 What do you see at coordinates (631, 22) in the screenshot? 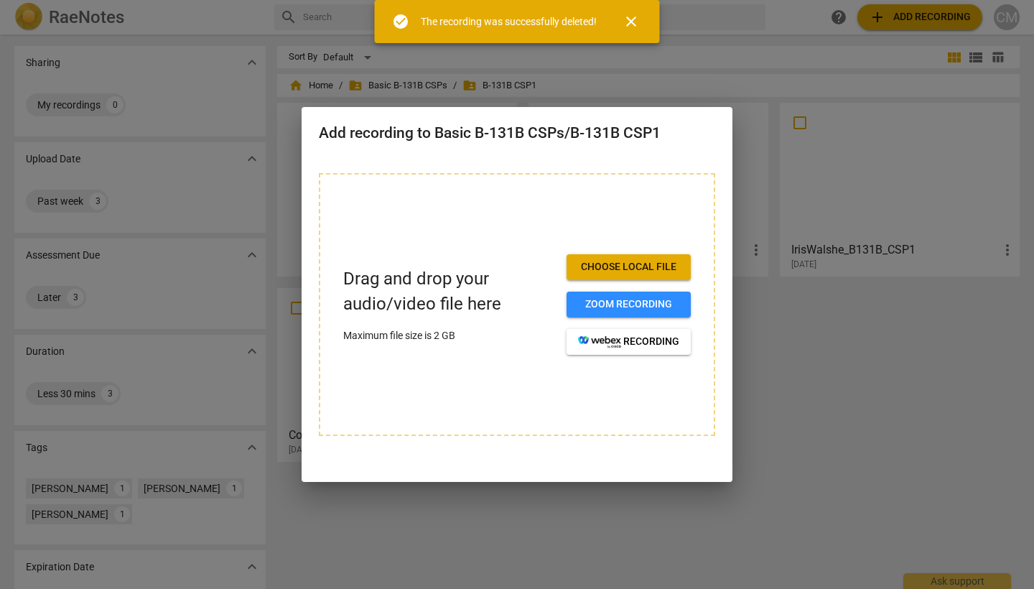
I see `span: close` at bounding box center [631, 22].